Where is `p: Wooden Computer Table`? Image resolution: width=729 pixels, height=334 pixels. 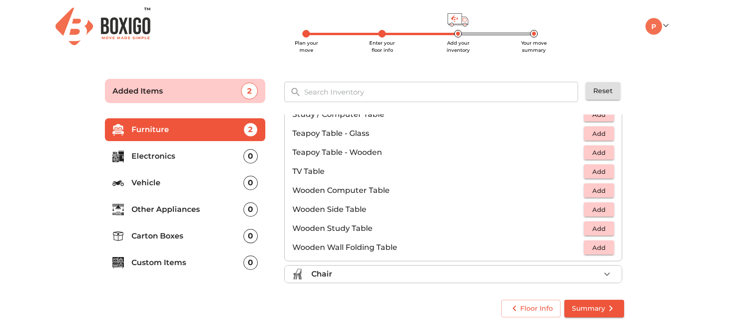
p: Wooden Computer Table is located at coordinates (438, 190).